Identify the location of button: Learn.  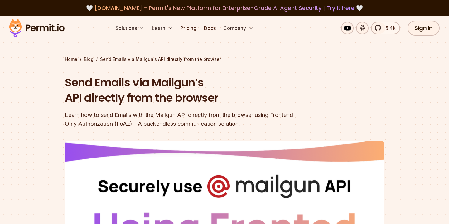
(162, 28).